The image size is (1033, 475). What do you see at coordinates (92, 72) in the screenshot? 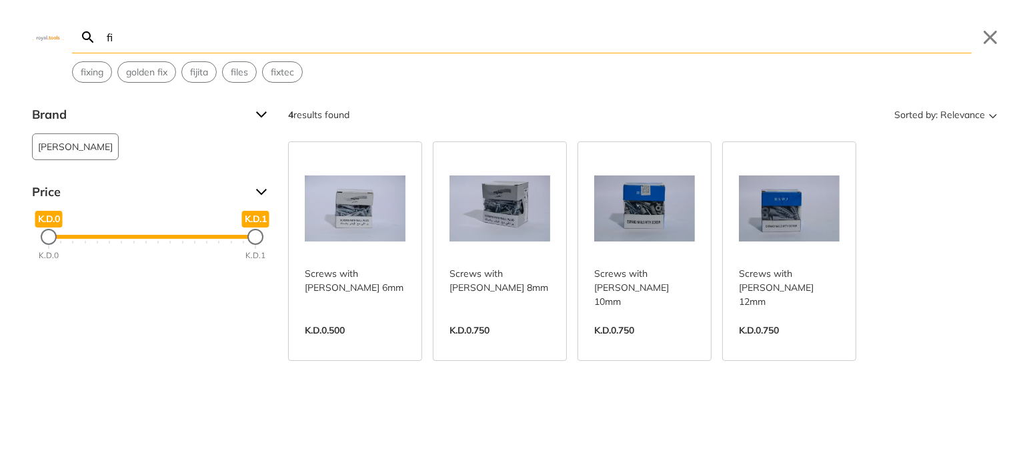
I see `button: Select suggestion: fixing` at bounding box center [92, 72].